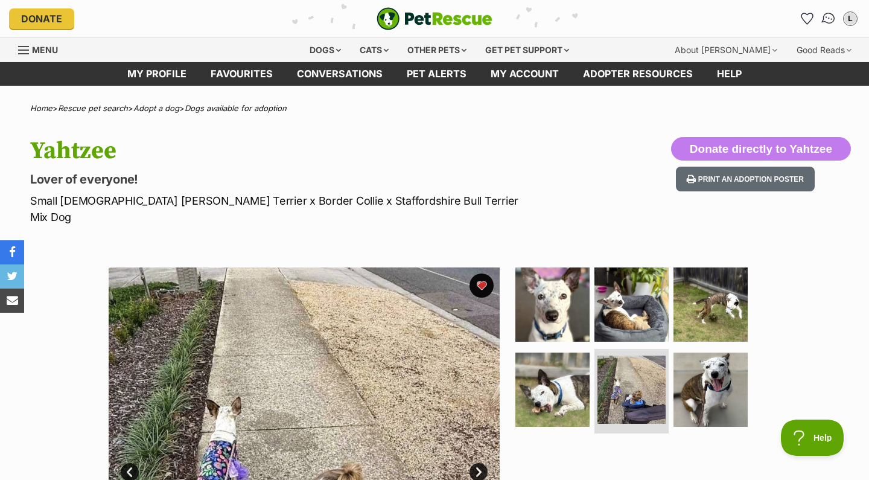 This screenshot has height=480, width=869. Describe the element at coordinates (434, 19) in the screenshot. I see `img: logo-e224e6f780fb5917bec1dbf3a21bbac754714ae5b6737aabdf751b685950b380.svg` at that location.